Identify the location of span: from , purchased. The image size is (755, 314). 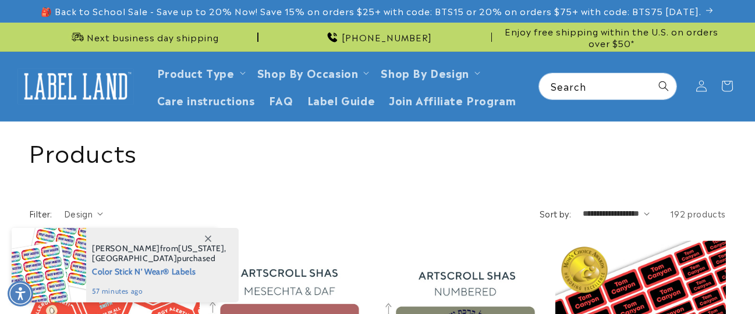
(159, 254).